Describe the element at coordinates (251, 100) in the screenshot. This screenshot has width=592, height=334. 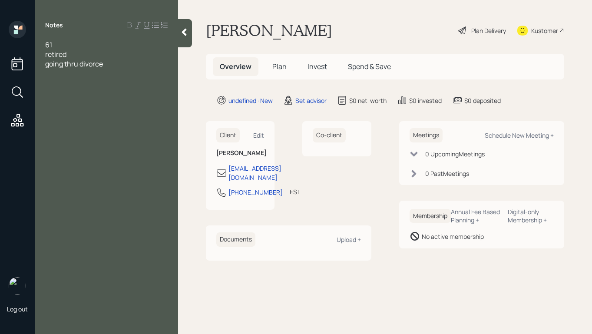
I see `div: undefined · New` at that location.